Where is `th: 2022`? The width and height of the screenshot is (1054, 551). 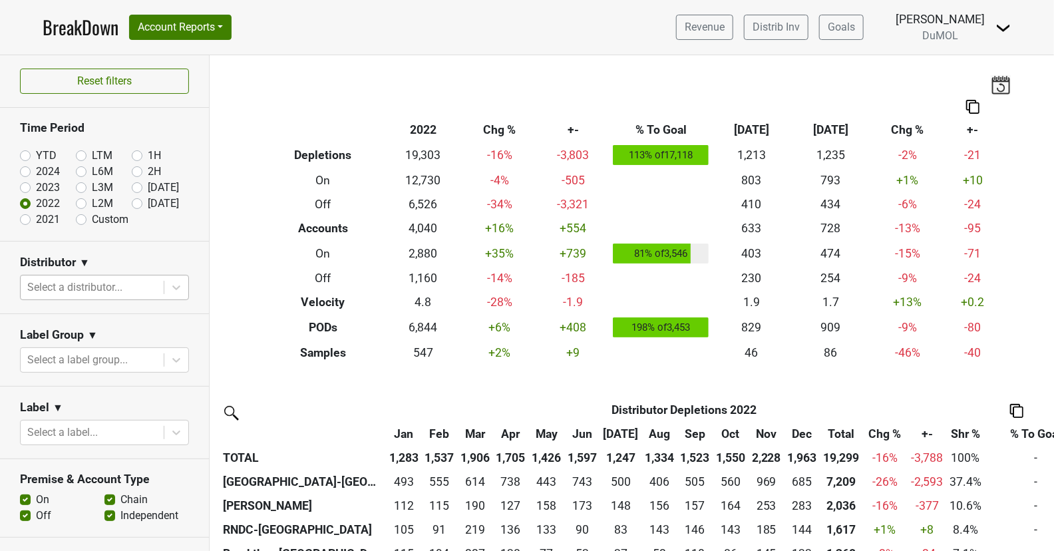 th: 2022 is located at coordinates (423, 130).